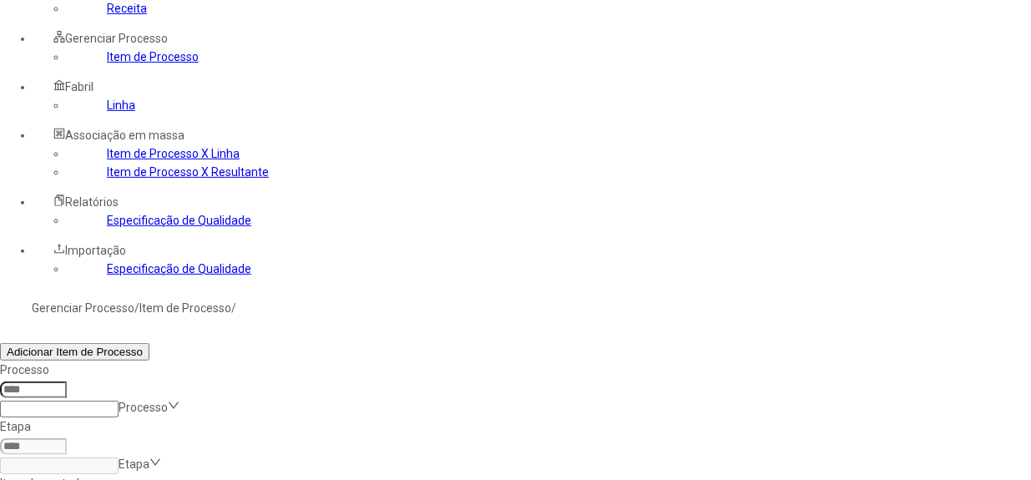 The image size is (1031, 480). Describe the element at coordinates (116, 38) in the screenshot. I see `span: Gerenciar Processo` at that location.